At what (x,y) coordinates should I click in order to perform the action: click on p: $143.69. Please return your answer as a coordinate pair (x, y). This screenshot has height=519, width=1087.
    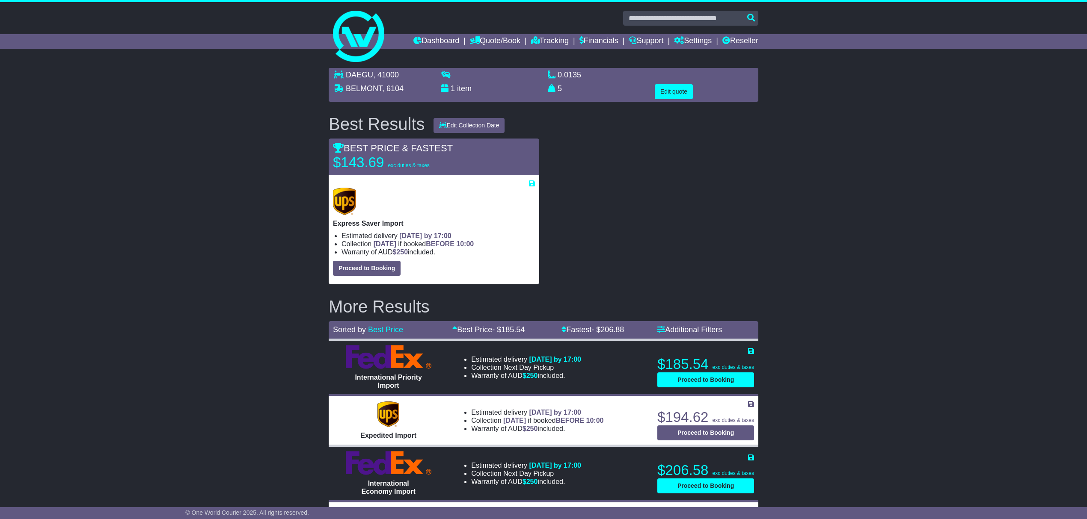
    Looking at the image, I should click on (386, 163).